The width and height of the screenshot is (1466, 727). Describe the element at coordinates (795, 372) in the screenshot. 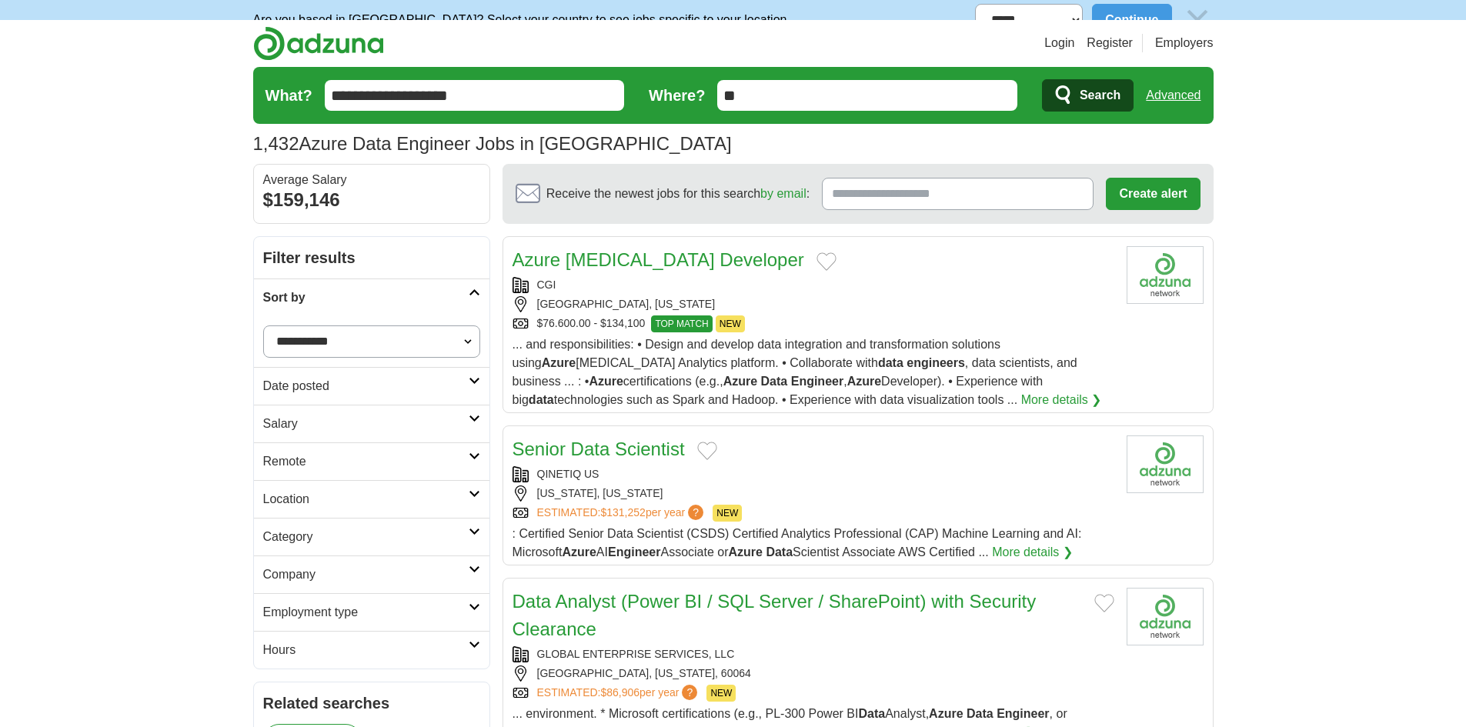

I see `span: ... and responsibilities: • Design and develop data integration and transformation solutions usin...` at that location.